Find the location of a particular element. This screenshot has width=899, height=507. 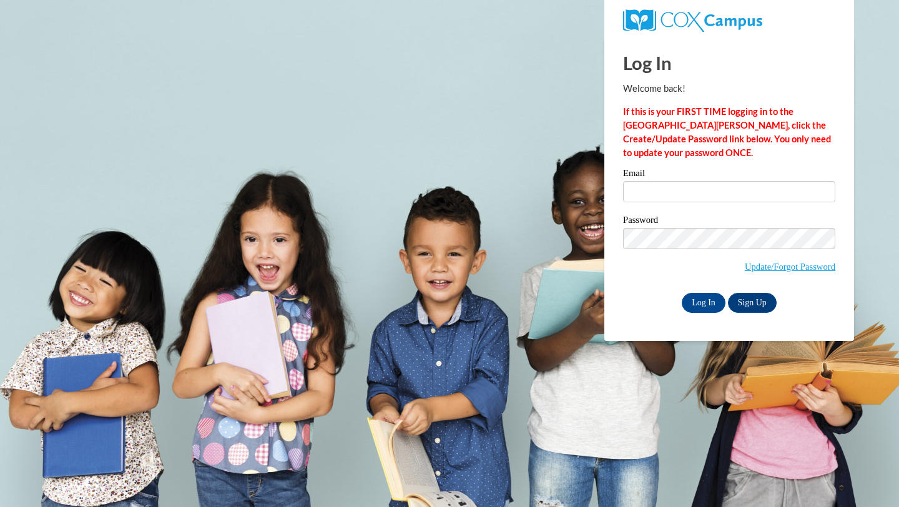

h1: Log In is located at coordinates (729, 62).